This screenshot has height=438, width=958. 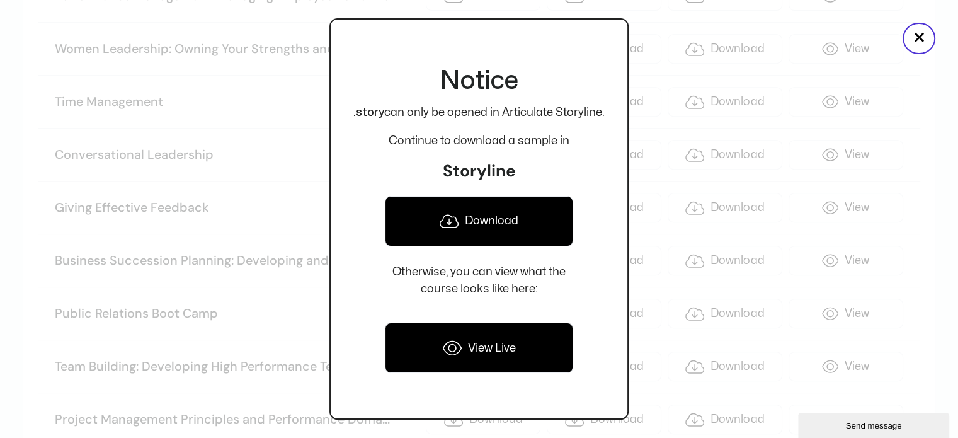 What do you see at coordinates (479, 221) in the screenshot?
I see `a: Download` at bounding box center [479, 221].